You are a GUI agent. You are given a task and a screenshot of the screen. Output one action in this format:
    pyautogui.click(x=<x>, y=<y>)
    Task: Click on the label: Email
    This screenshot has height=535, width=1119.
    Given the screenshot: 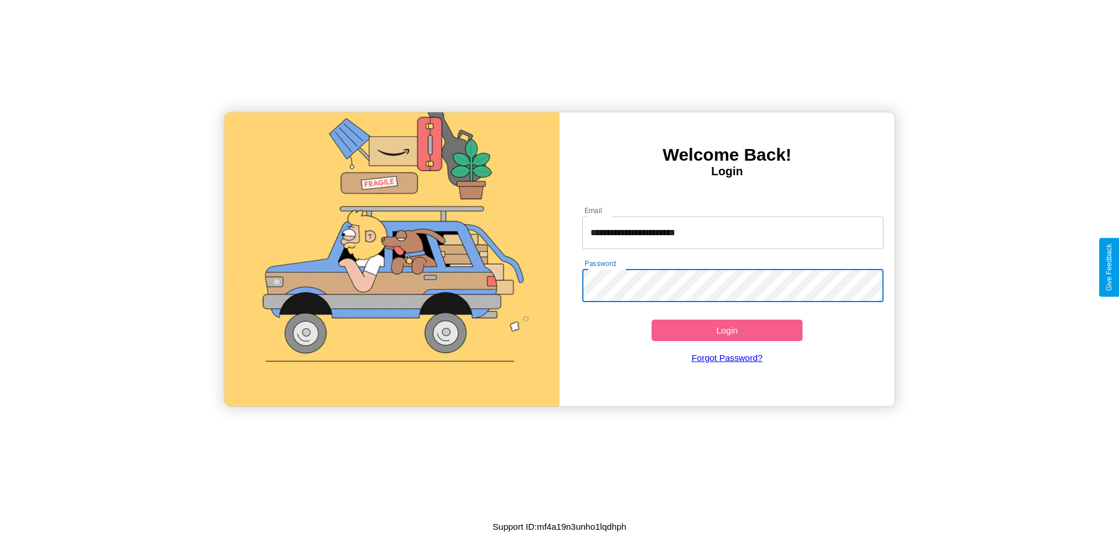 What is the action you would take?
    pyautogui.click(x=593, y=210)
    